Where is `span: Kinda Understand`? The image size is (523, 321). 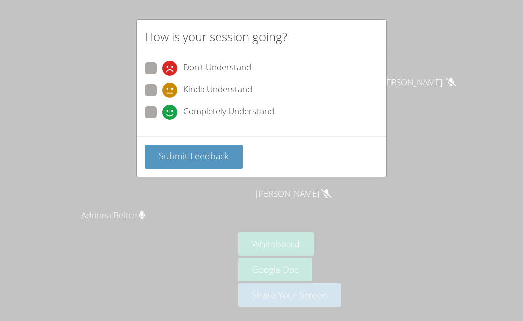
span: Kinda Understand is located at coordinates (218, 90).